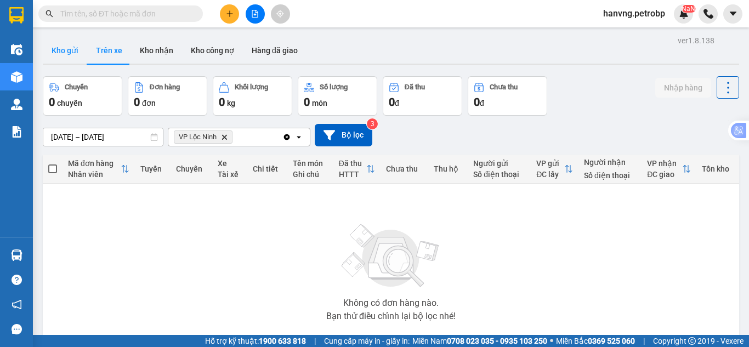  What do you see at coordinates (70, 103) in the screenshot?
I see `span: chuyến` at bounding box center [70, 103].